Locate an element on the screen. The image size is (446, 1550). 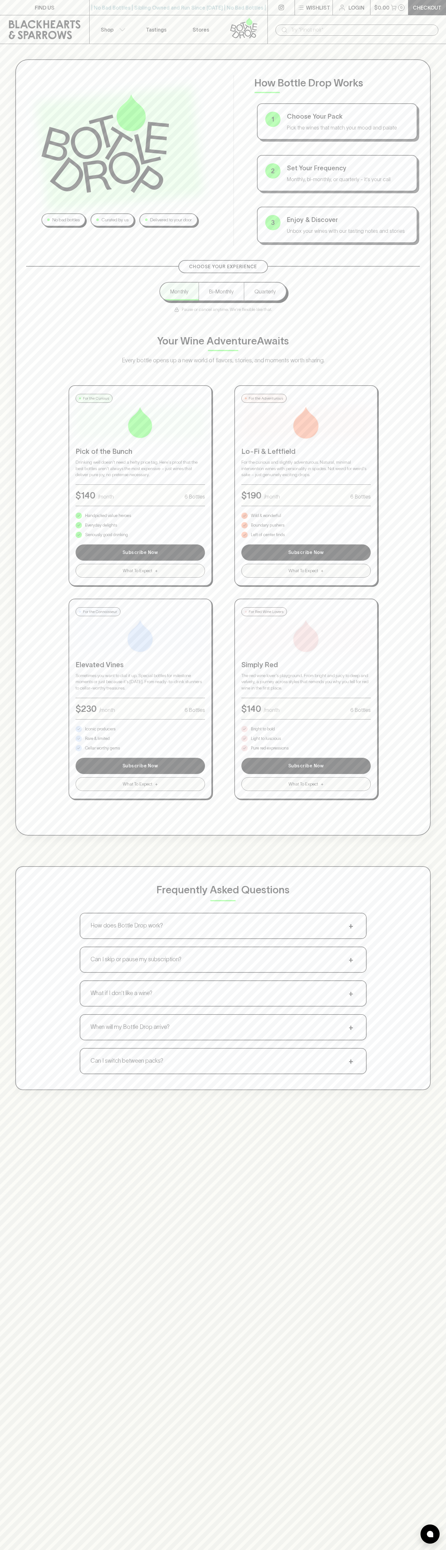
p: Pure red expressions is located at coordinates (270, 748).